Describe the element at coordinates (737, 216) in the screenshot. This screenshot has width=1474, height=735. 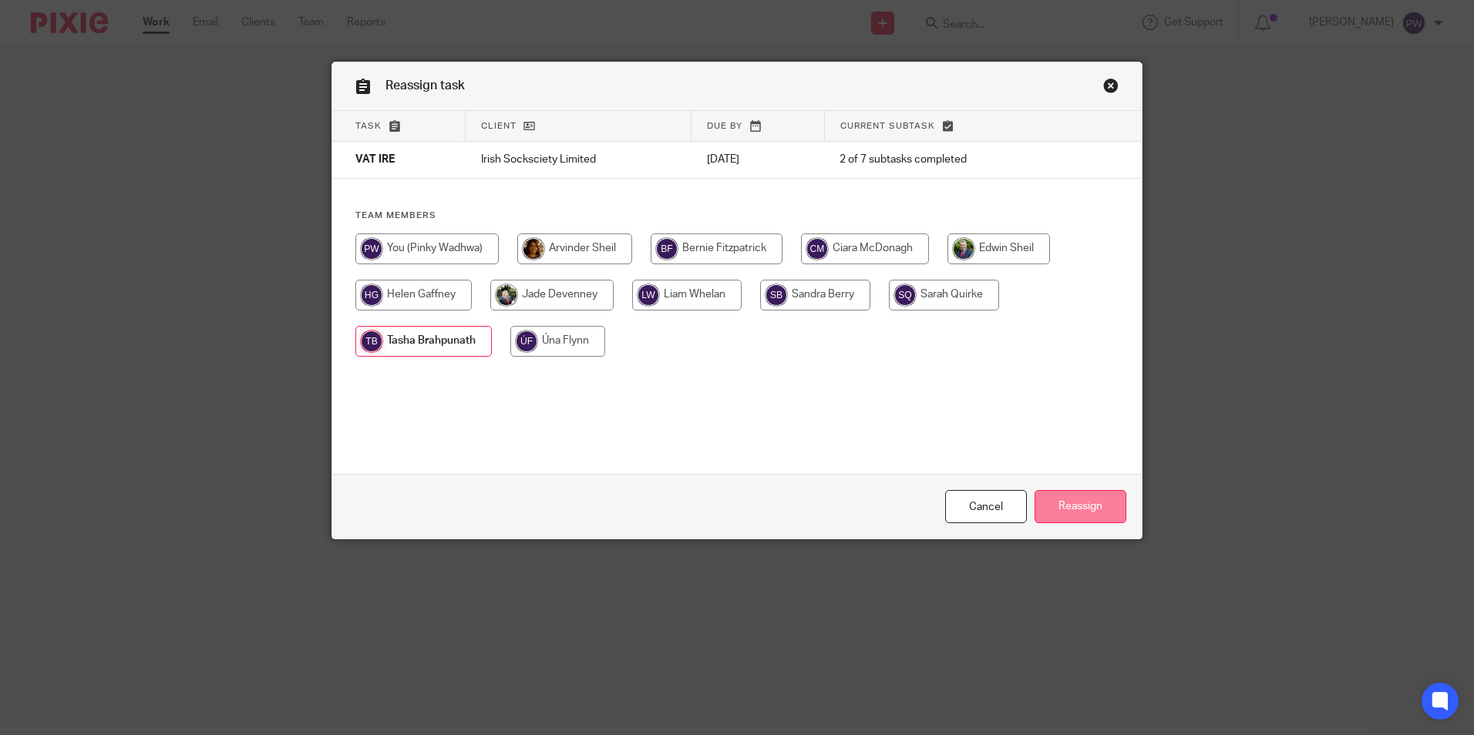
I see `h4: Team members` at that location.